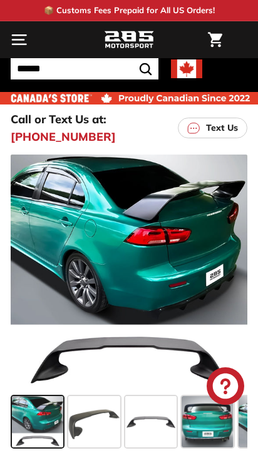  Describe the element at coordinates (225, 388) in the screenshot. I see `inbox-online-store-chat: Shopify online store chat` at that location.